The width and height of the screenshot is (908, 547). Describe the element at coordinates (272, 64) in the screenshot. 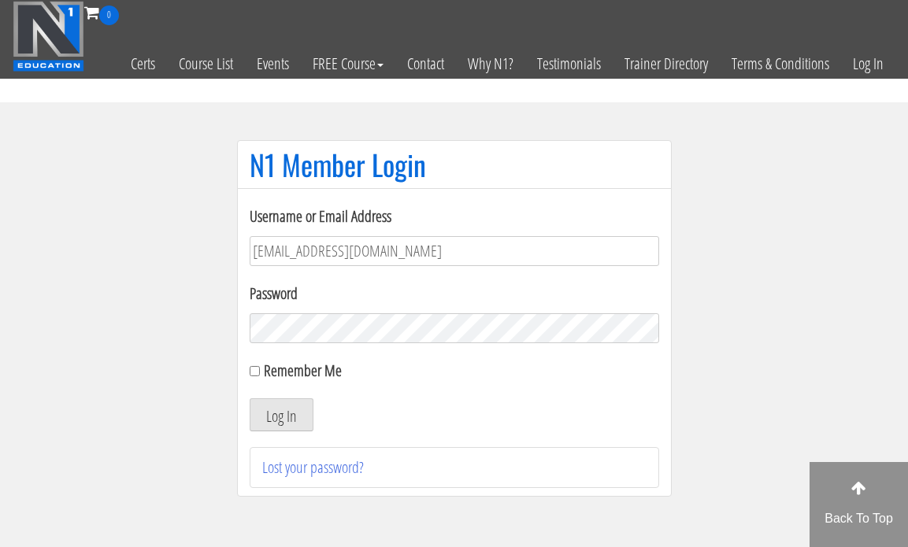

I see `a: Events` at that location.